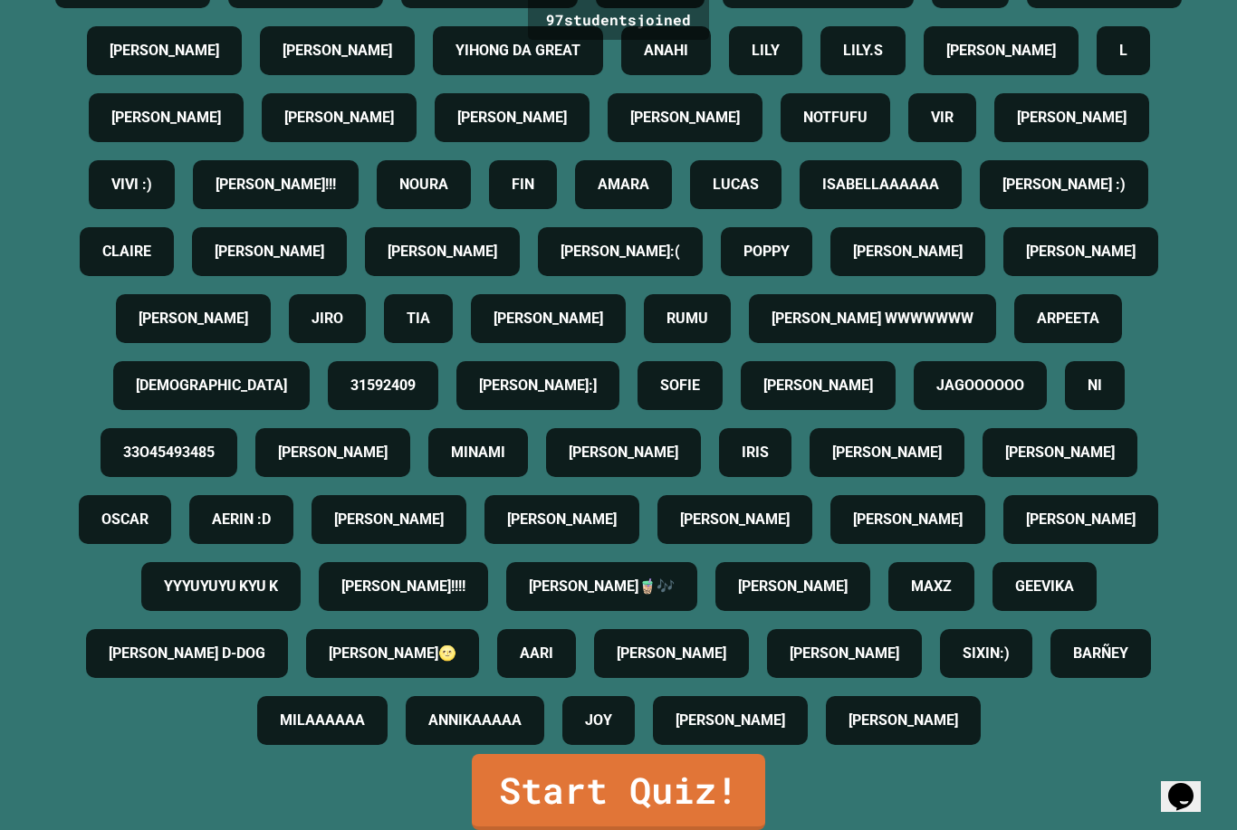 The image size is (1237, 830). Describe the element at coordinates (665, 51) in the screenshot. I see `h4: ANAHI` at that location.